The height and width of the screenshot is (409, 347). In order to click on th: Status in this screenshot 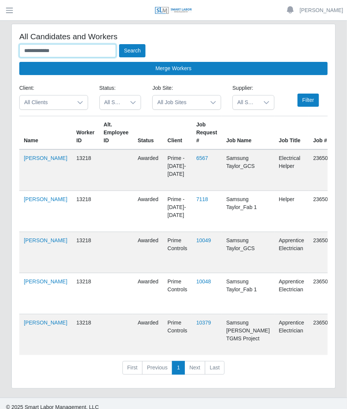, I will do `click(148, 133)`.